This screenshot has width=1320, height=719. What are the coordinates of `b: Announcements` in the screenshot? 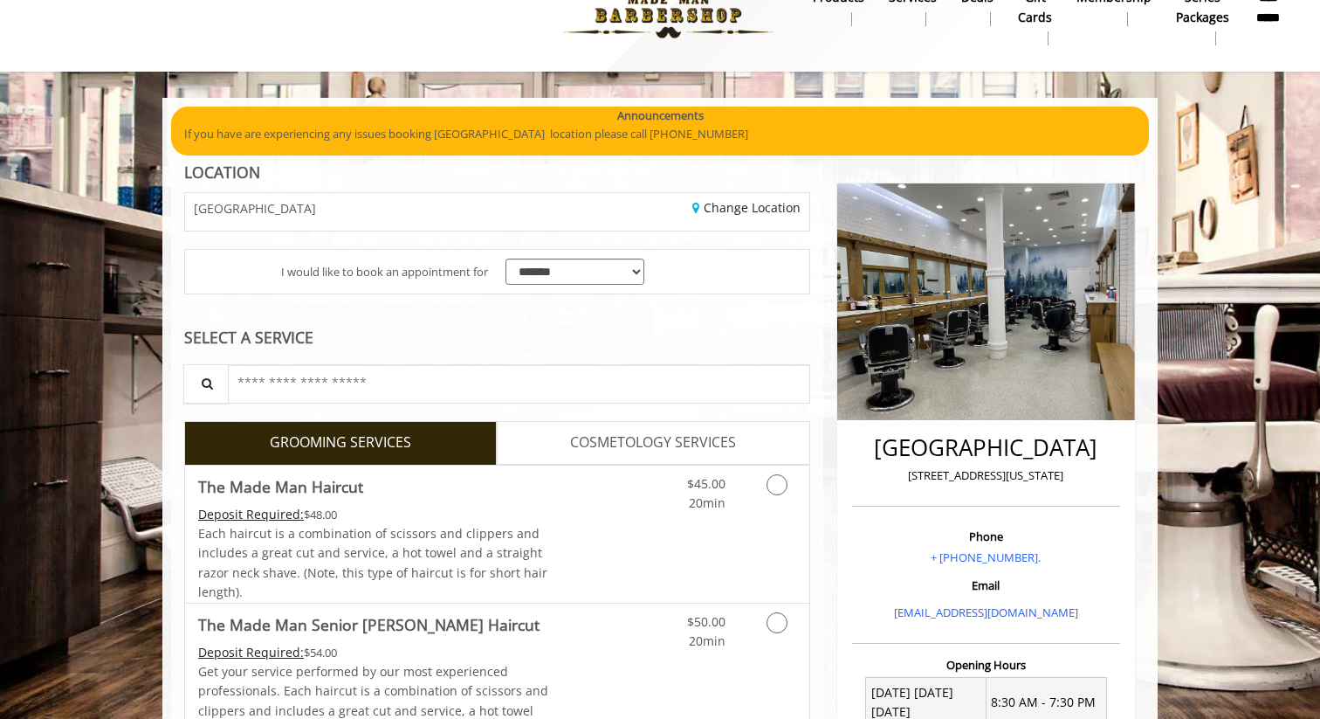 It's located at (660, 115).